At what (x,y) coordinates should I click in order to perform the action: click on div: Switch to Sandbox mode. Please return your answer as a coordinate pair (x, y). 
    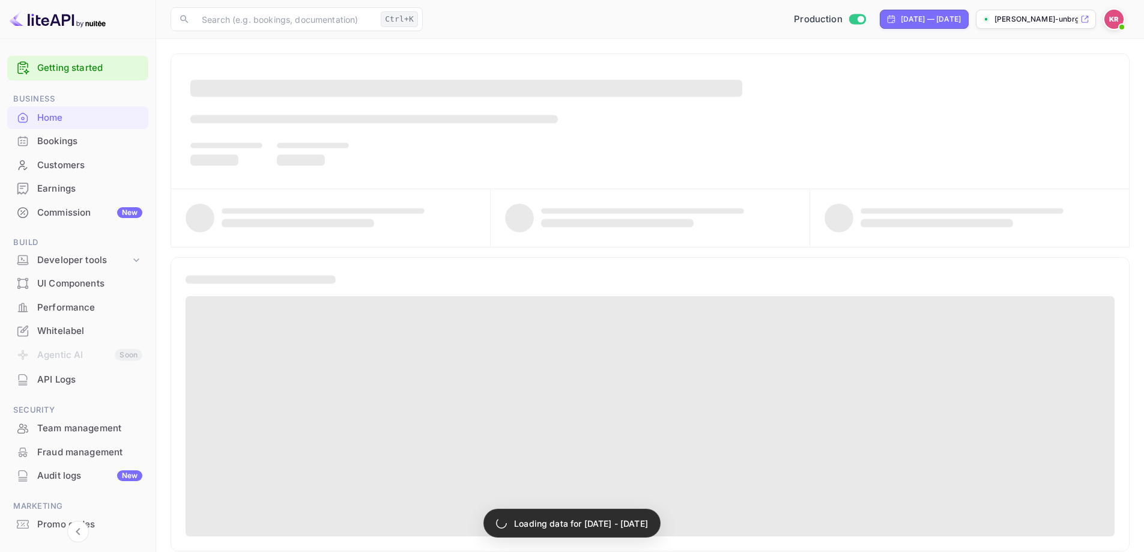
    Looking at the image, I should click on (829, 19).